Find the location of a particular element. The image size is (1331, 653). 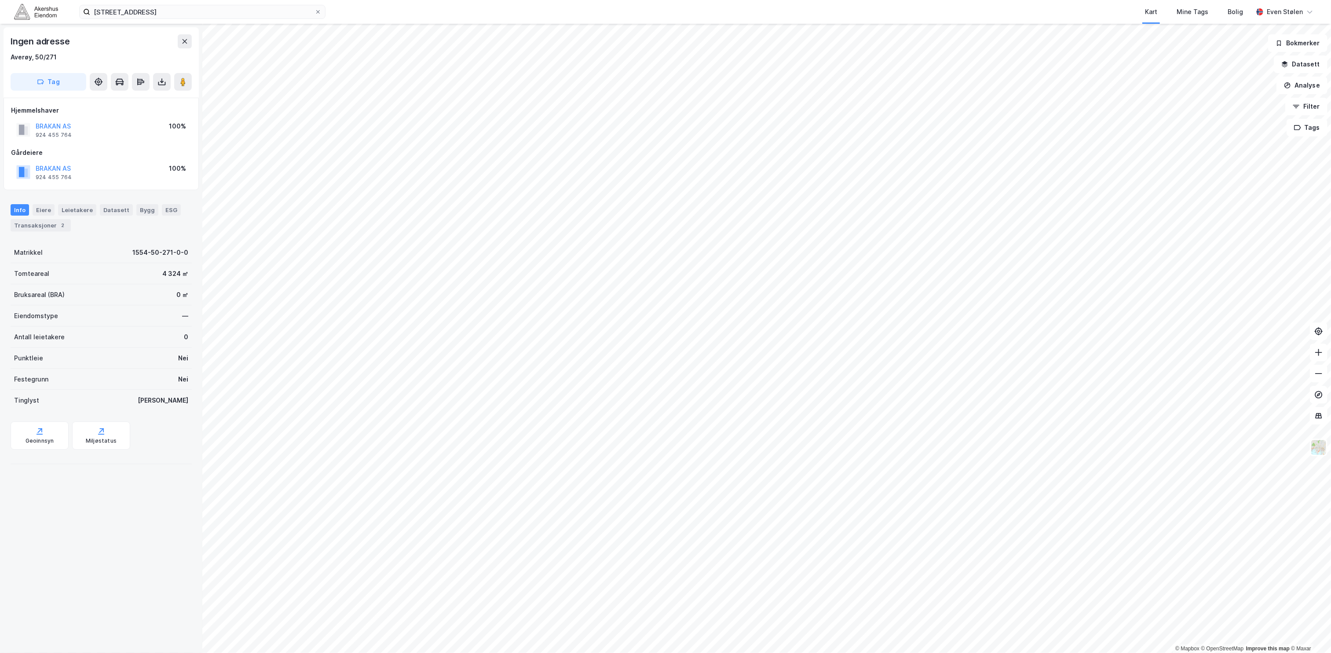

div: Even Stølen is located at coordinates (1285, 12).